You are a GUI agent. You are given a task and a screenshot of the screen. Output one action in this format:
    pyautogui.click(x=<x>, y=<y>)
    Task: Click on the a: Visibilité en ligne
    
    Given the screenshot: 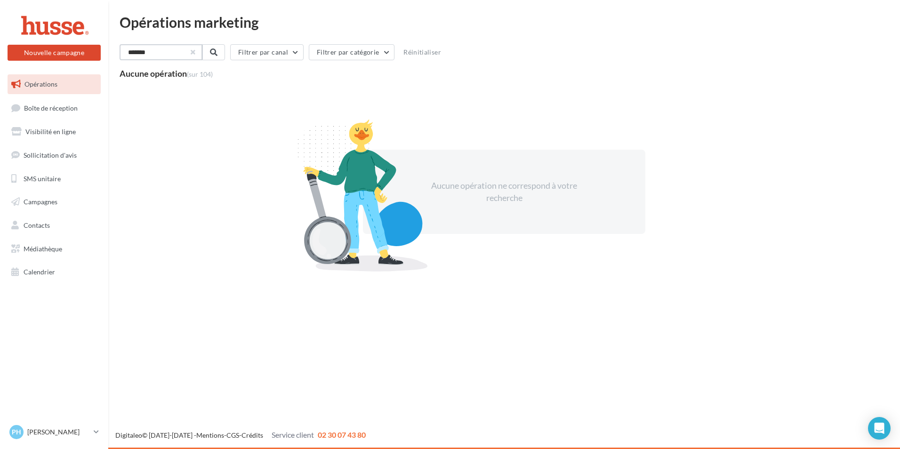 What is the action you would take?
    pyautogui.click(x=54, y=132)
    